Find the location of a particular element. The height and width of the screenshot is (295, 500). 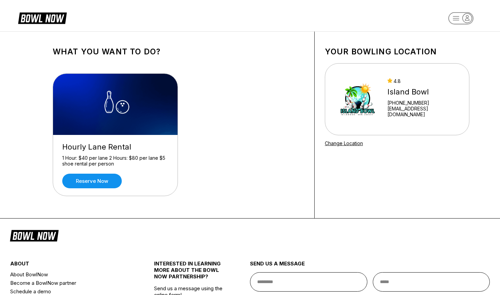

div: Island Bowl is located at coordinates (424, 92).